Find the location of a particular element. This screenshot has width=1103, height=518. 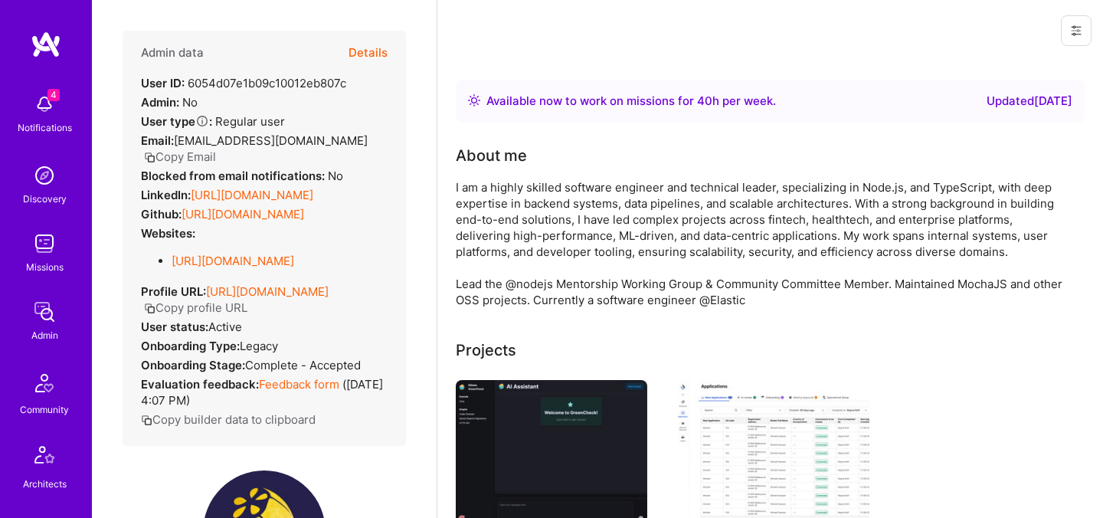

div: Notifications is located at coordinates (44, 127).